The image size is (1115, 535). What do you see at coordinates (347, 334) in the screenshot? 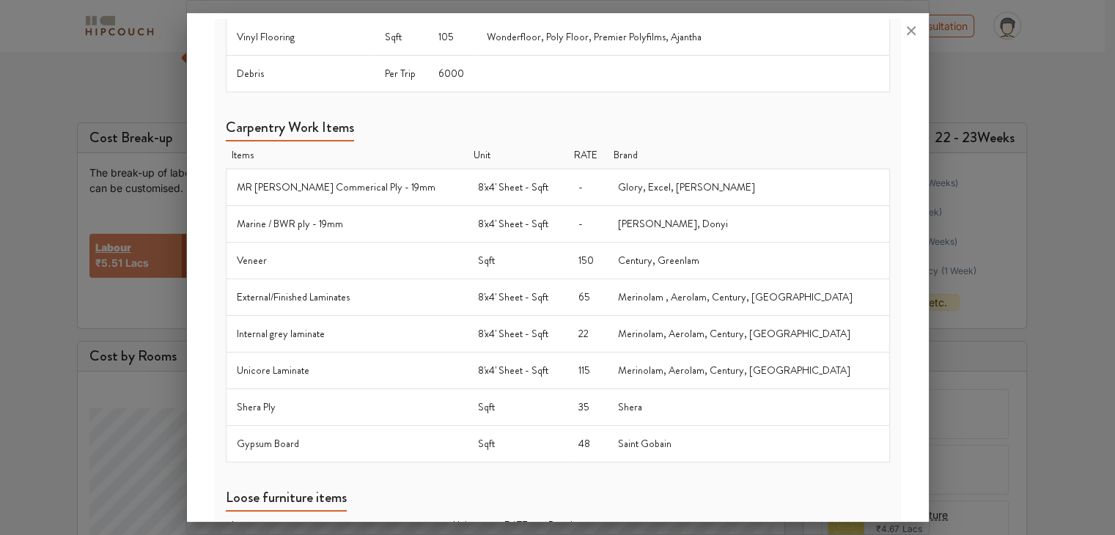
I see `td: Internal grey laminate` at bounding box center [347, 334].